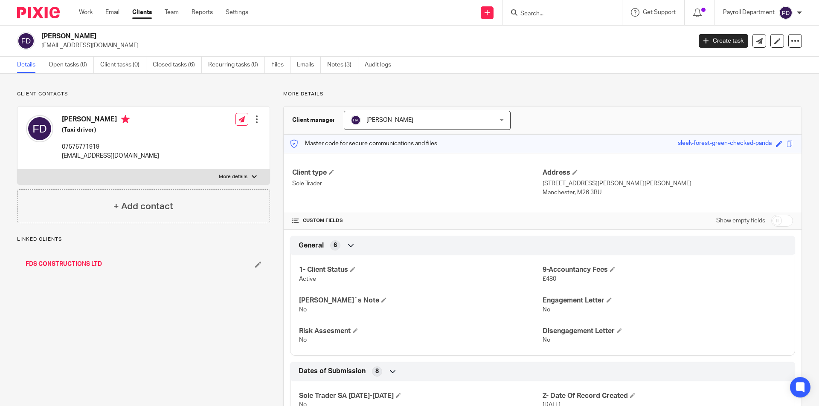  I want to click on img: Pixie, so click(38, 12).